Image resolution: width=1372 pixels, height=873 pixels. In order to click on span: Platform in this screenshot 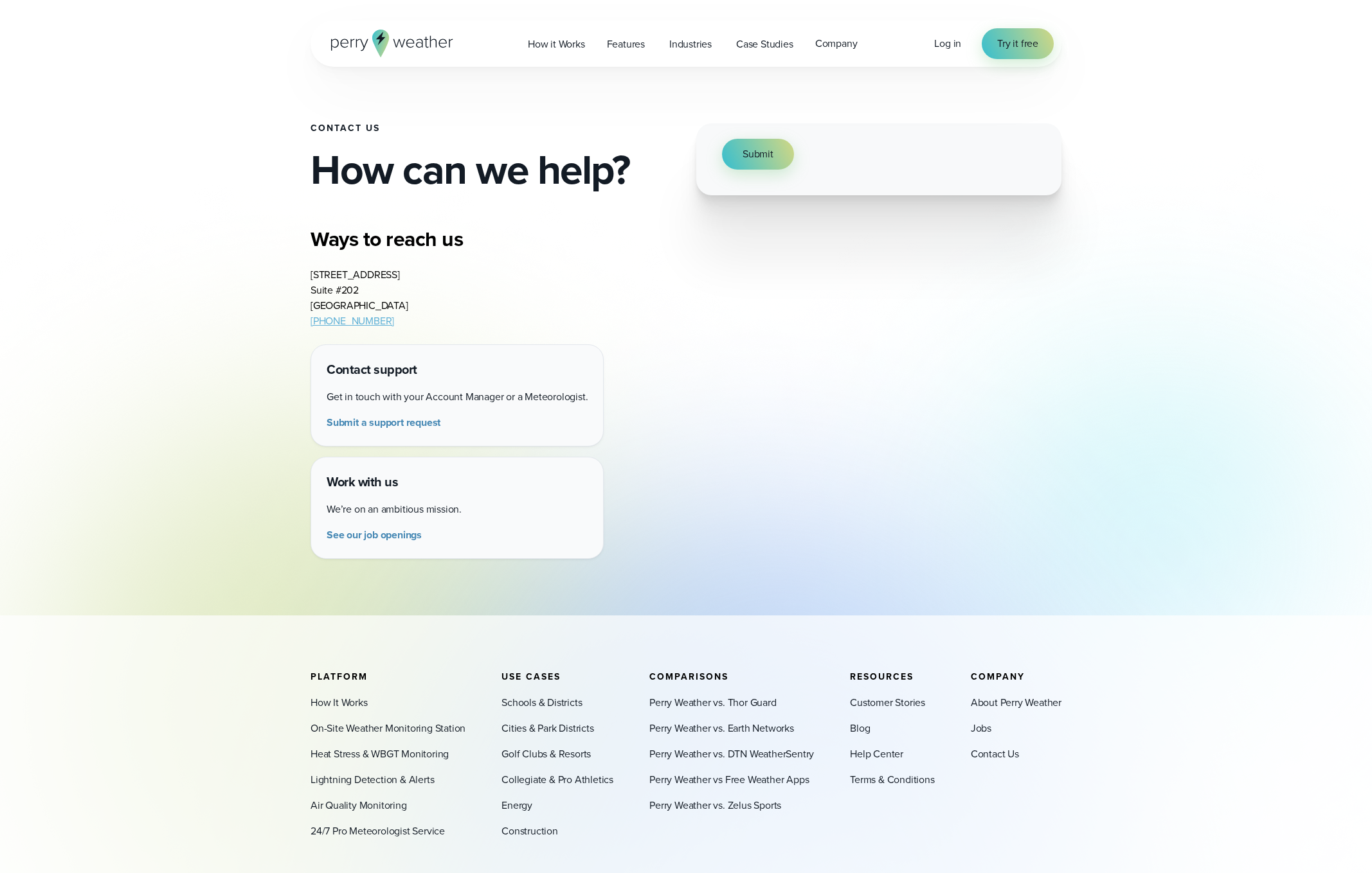, I will do `click(339, 677)`.